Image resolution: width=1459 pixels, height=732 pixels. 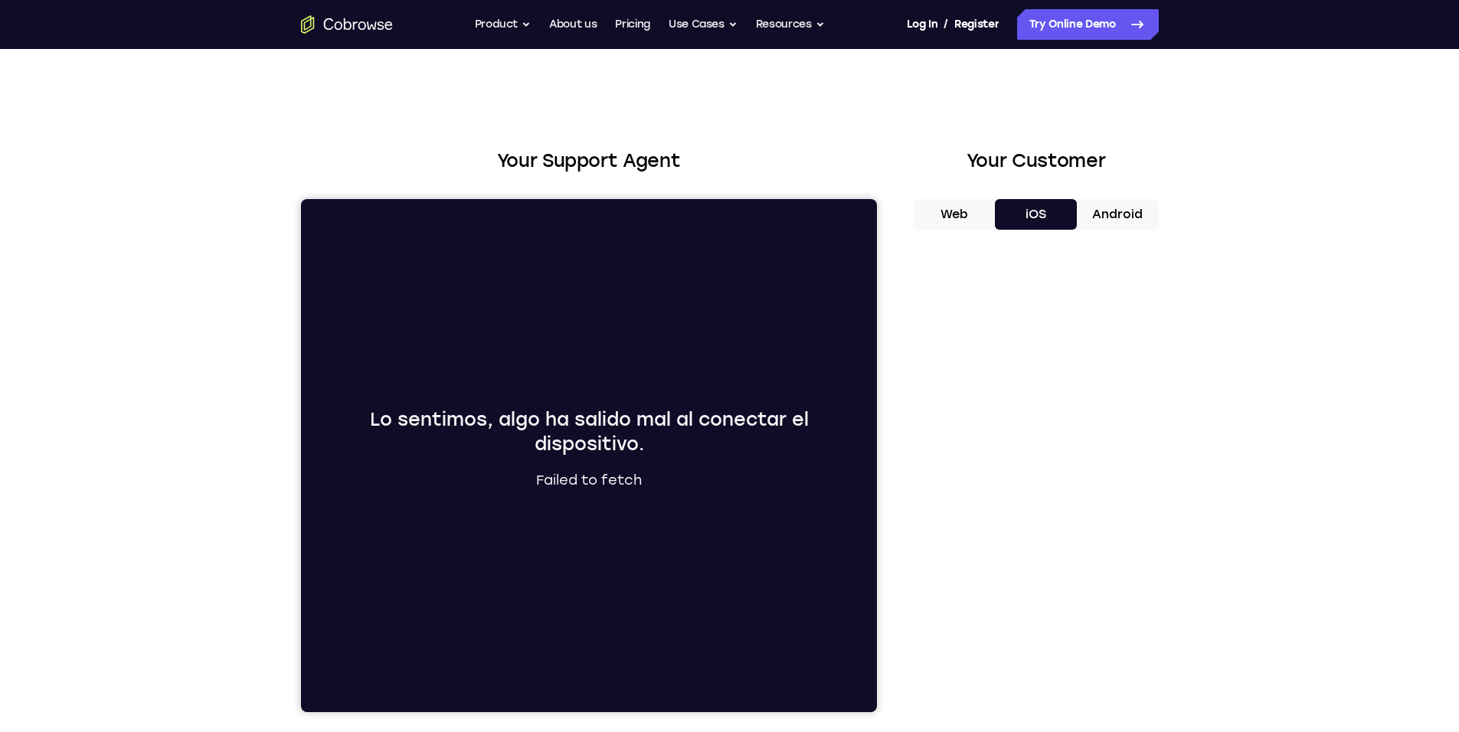 I want to click on a: About us, so click(x=573, y=25).